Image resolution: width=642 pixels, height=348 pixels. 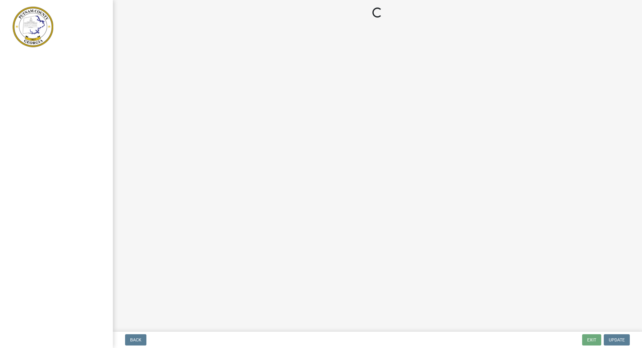 I want to click on button: Back, so click(x=136, y=340).